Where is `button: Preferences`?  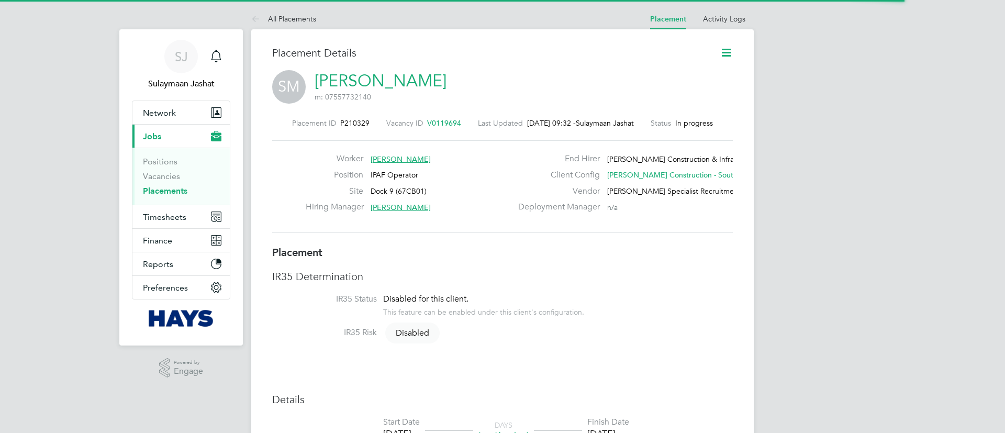
button: Preferences is located at coordinates (181, 287).